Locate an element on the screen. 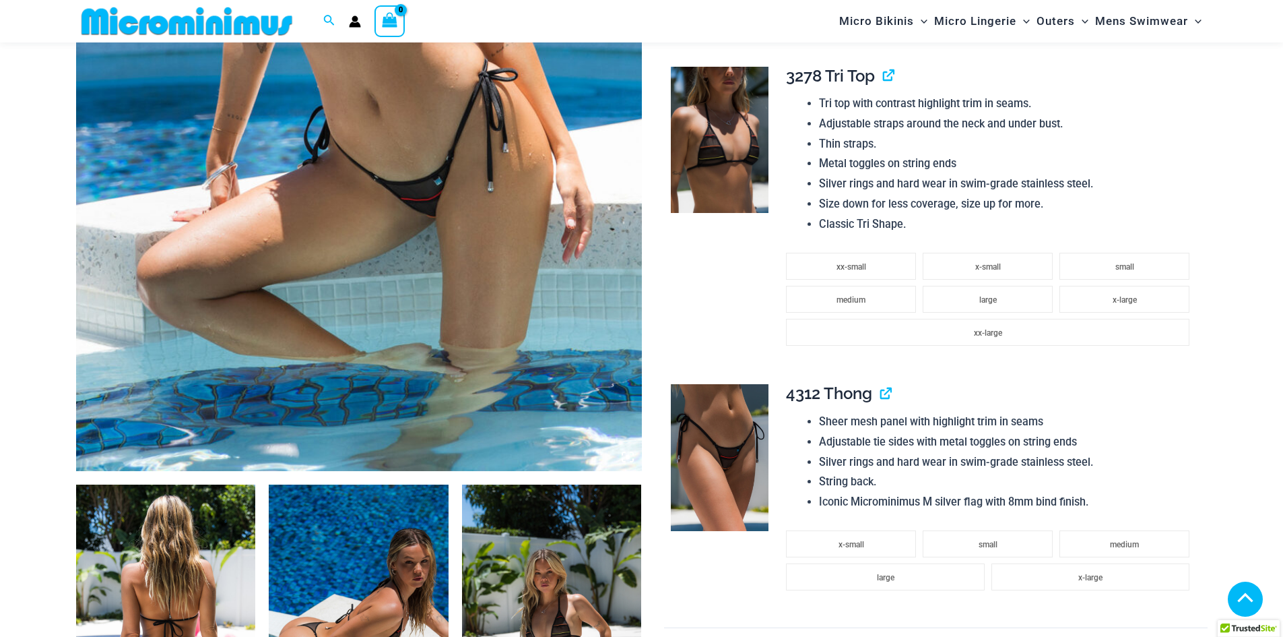 The height and width of the screenshot is (637, 1283). span: xx-large is located at coordinates (988, 333).